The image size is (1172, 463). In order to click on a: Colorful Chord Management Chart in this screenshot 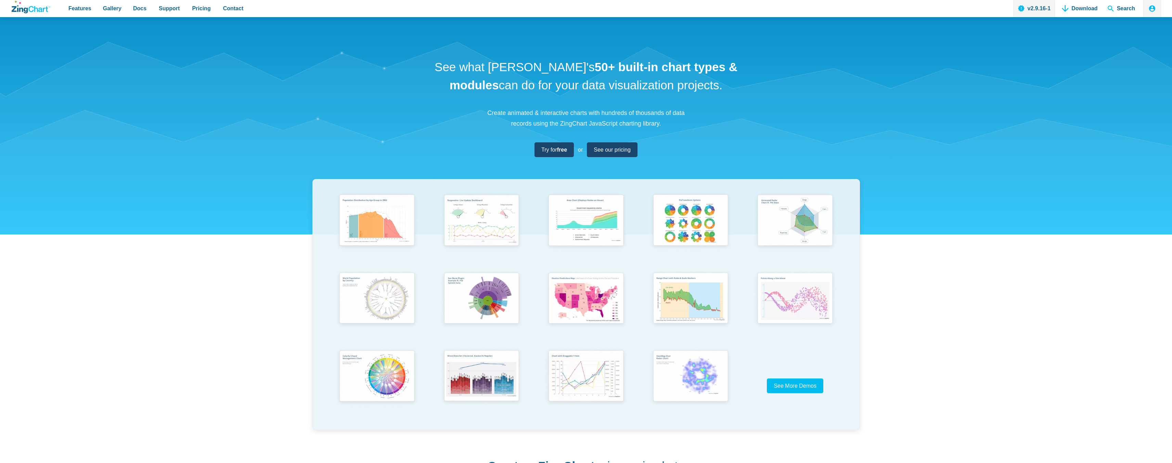, I will do `click(377, 386)`.